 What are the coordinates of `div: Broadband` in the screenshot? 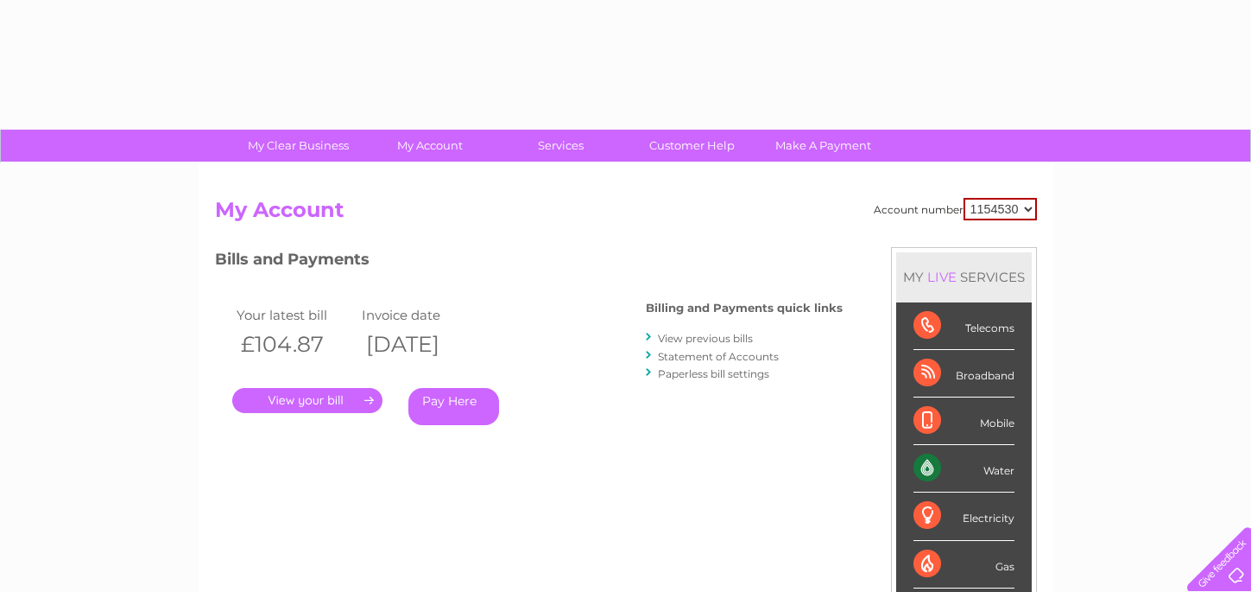 It's located at (964, 373).